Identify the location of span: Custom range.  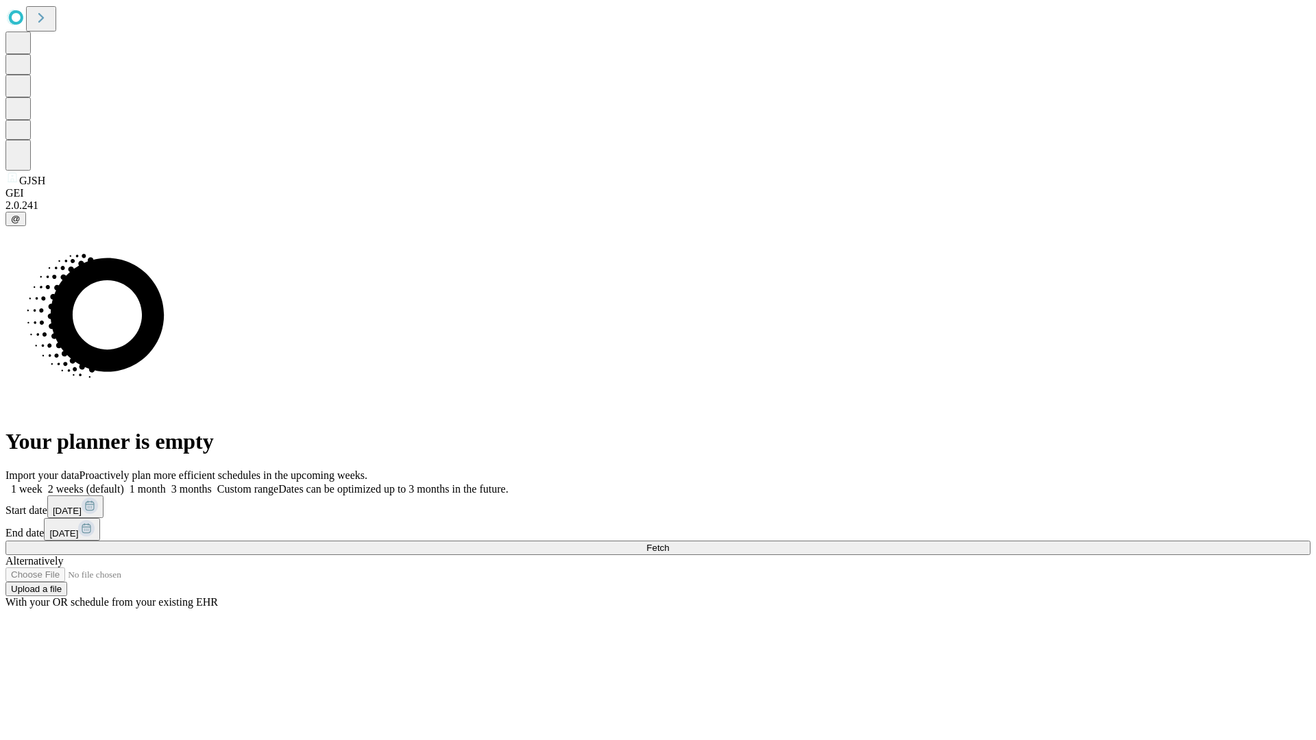
(247, 489).